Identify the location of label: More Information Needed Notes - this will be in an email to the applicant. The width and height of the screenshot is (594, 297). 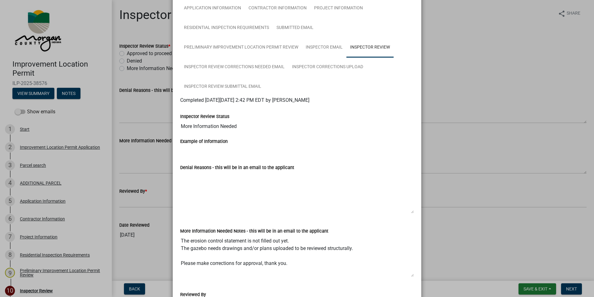
(254, 231).